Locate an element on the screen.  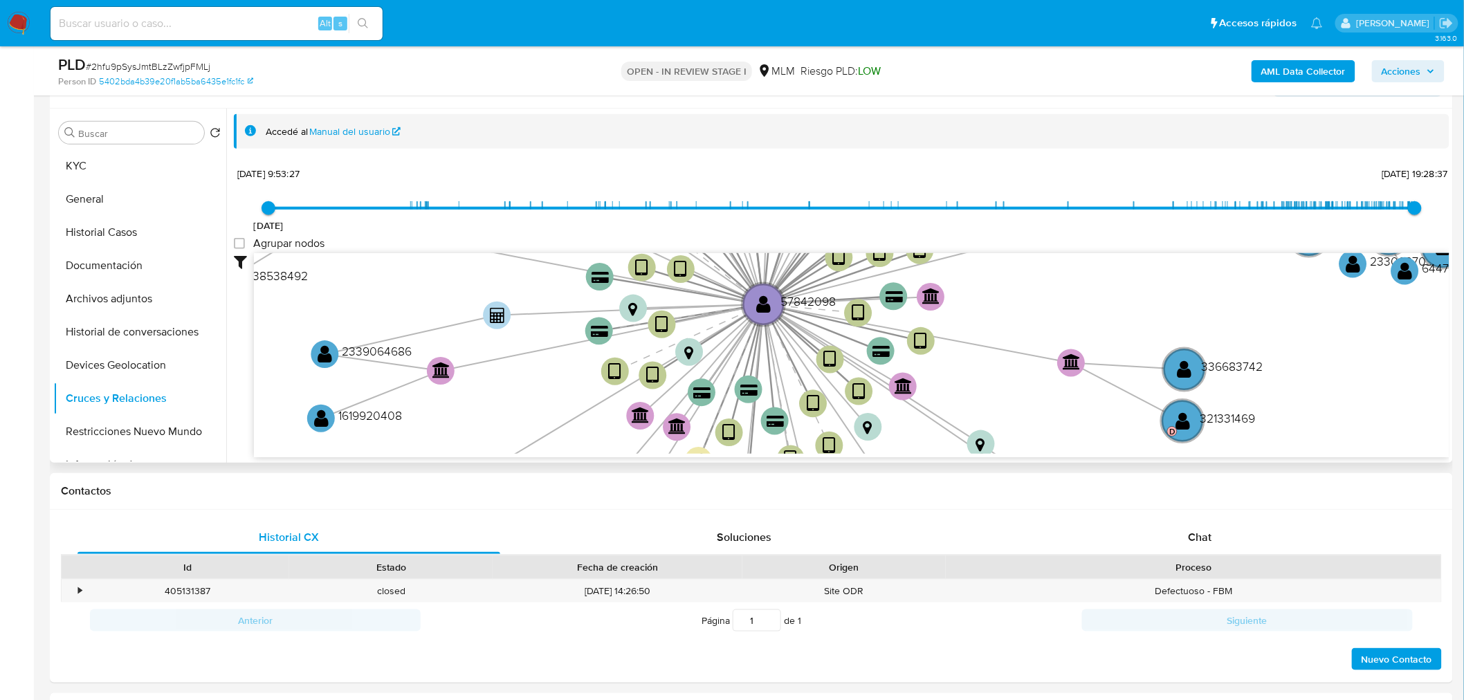
span: Página de is located at coordinates (751, 621).